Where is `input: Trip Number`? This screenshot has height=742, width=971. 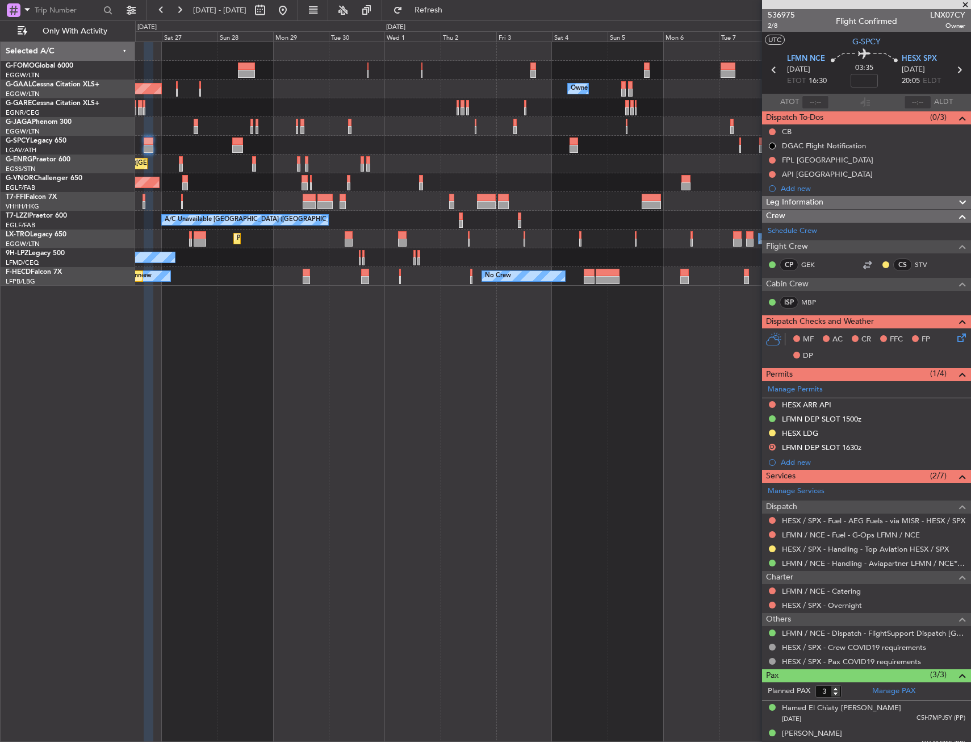 input: Trip Number is located at coordinates (67, 10).